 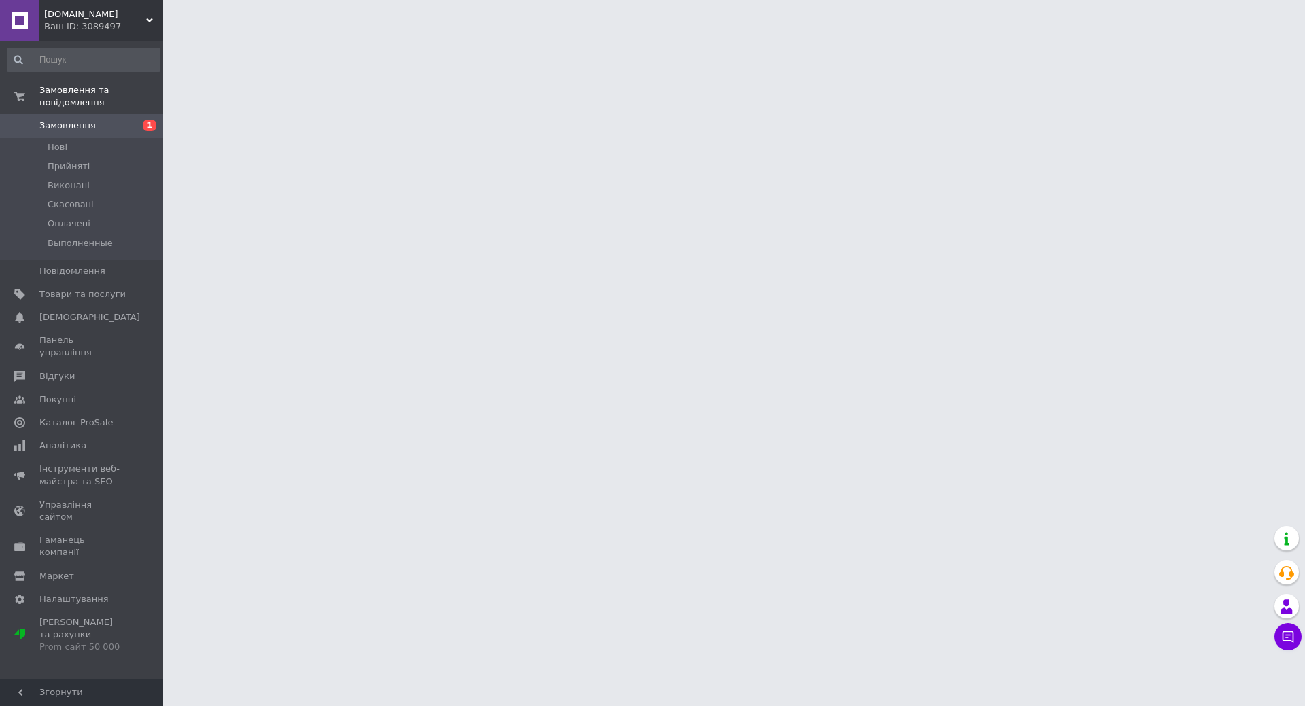 What do you see at coordinates (58, 400) in the screenshot?
I see `span: Покупці` at bounding box center [58, 400].